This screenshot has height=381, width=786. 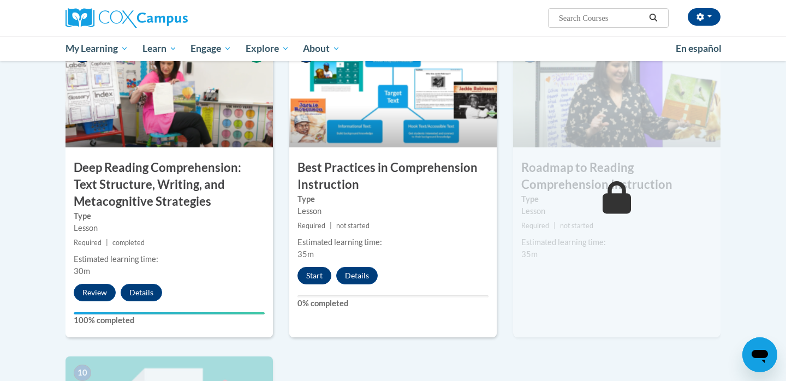 What do you see at coordinates (698, 49) in the screenshot?
I see `a: En español` at bounding box center [698, 49].